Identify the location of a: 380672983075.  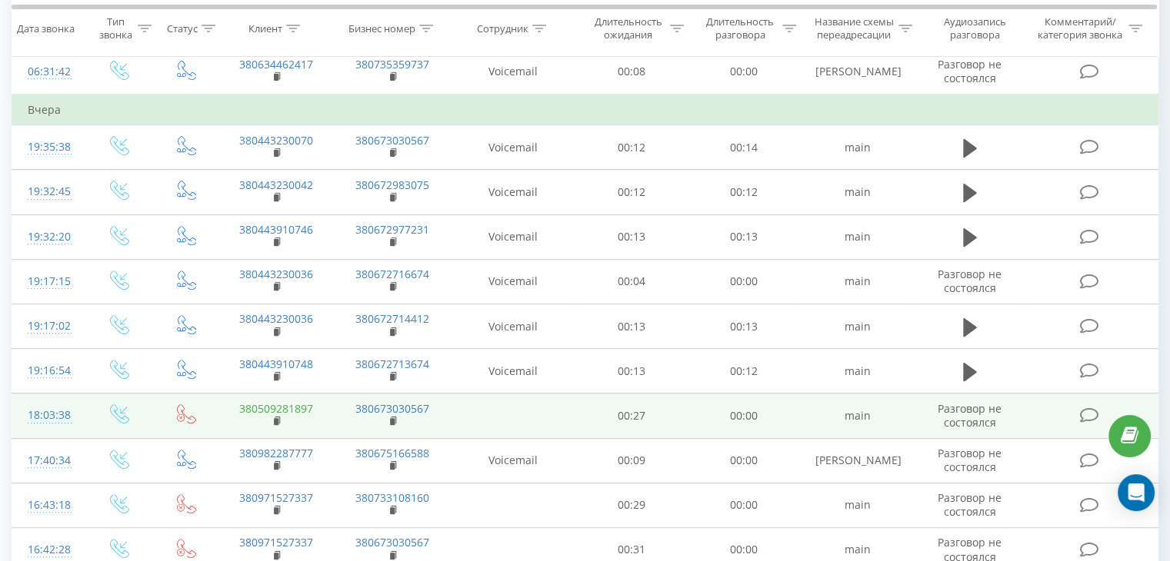
(392, 185).